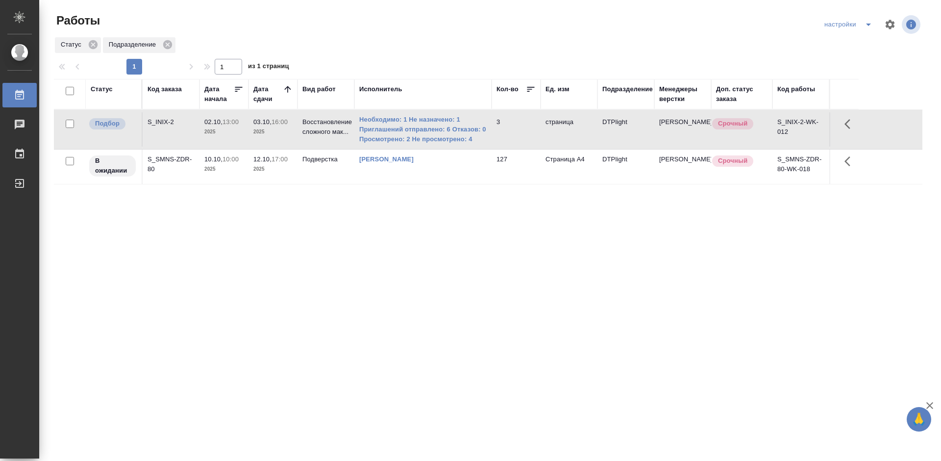 Image resolution: width=941 pixels, height=461 pixels. Describe the element at coordinates (516, 129) in the screenshot. I see `td: 3` at that location.